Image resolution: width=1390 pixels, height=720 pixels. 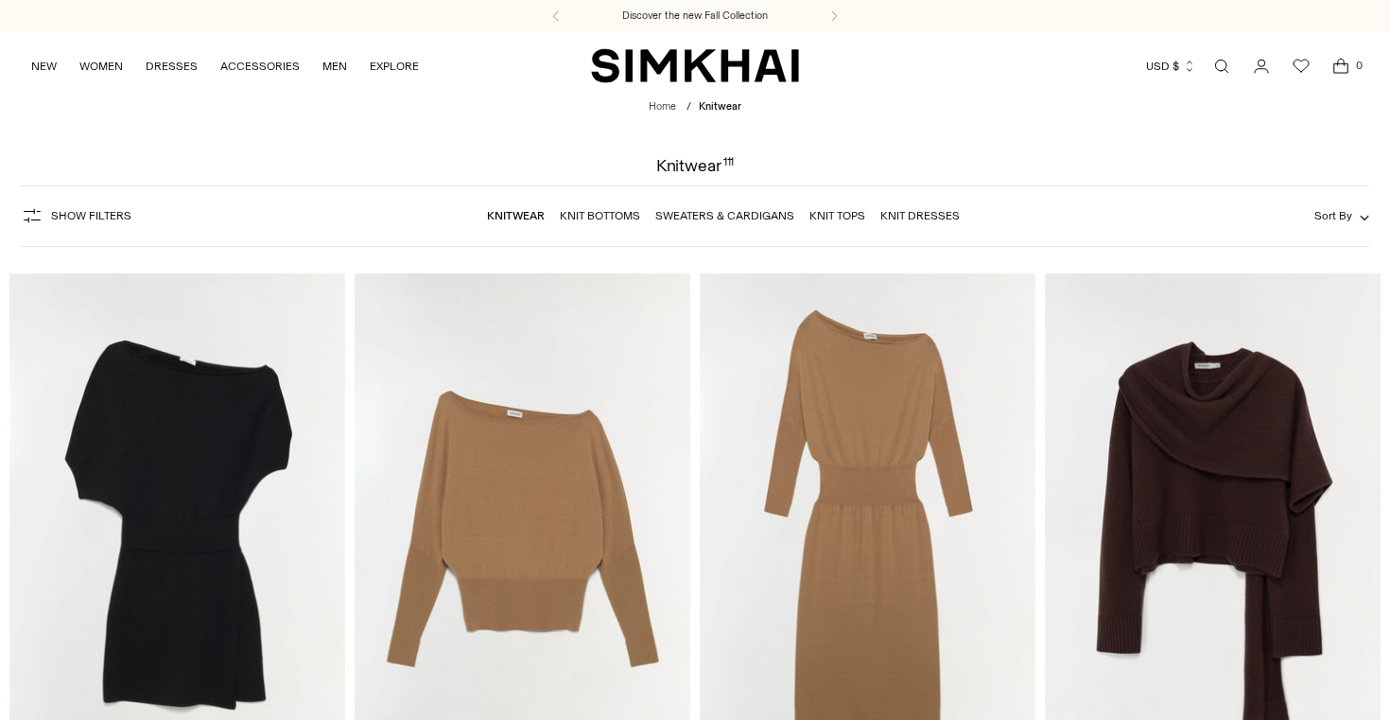 What do you see at coordinates (837, 216) in the screenshot?
I see `a: Knit Tops` at bounding box center [837, 216].